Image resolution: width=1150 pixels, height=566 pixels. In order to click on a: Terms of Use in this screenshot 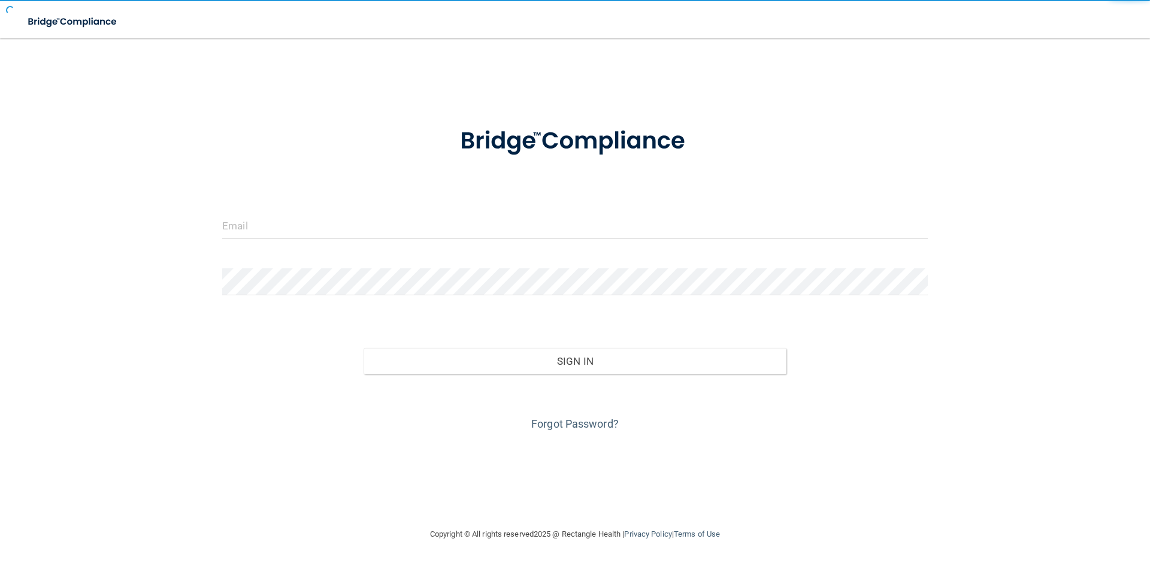, I will do `click(697, 534)`.